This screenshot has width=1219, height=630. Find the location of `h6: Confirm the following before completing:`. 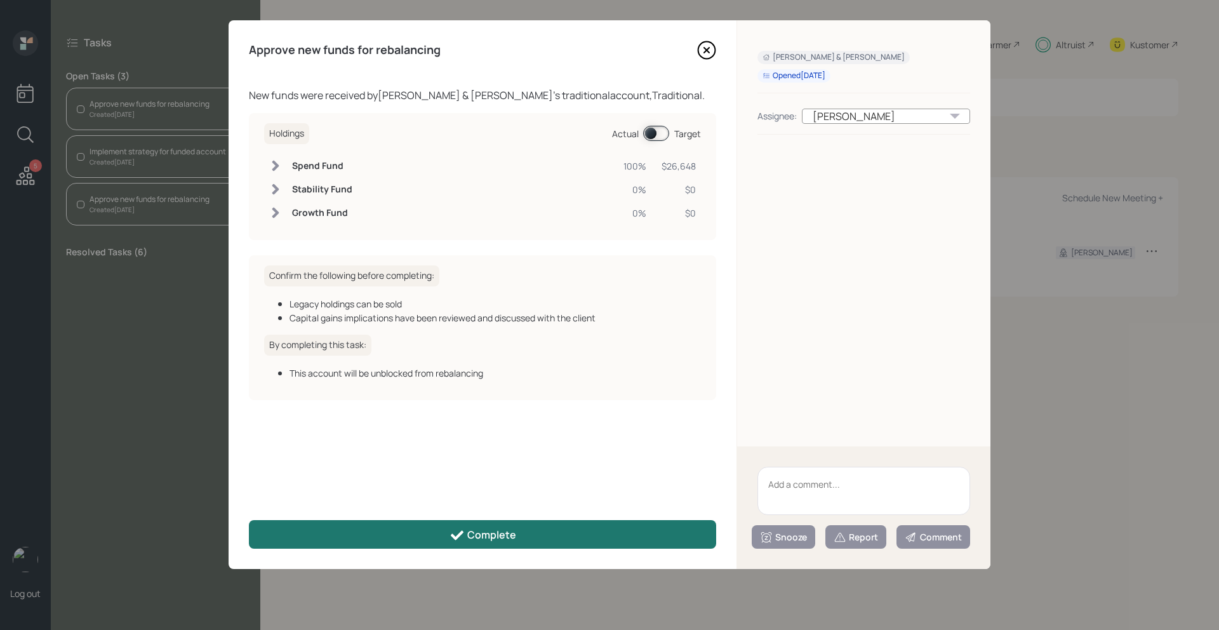

h6: Confirm the following before completing: is located at coordinates (352, 275).